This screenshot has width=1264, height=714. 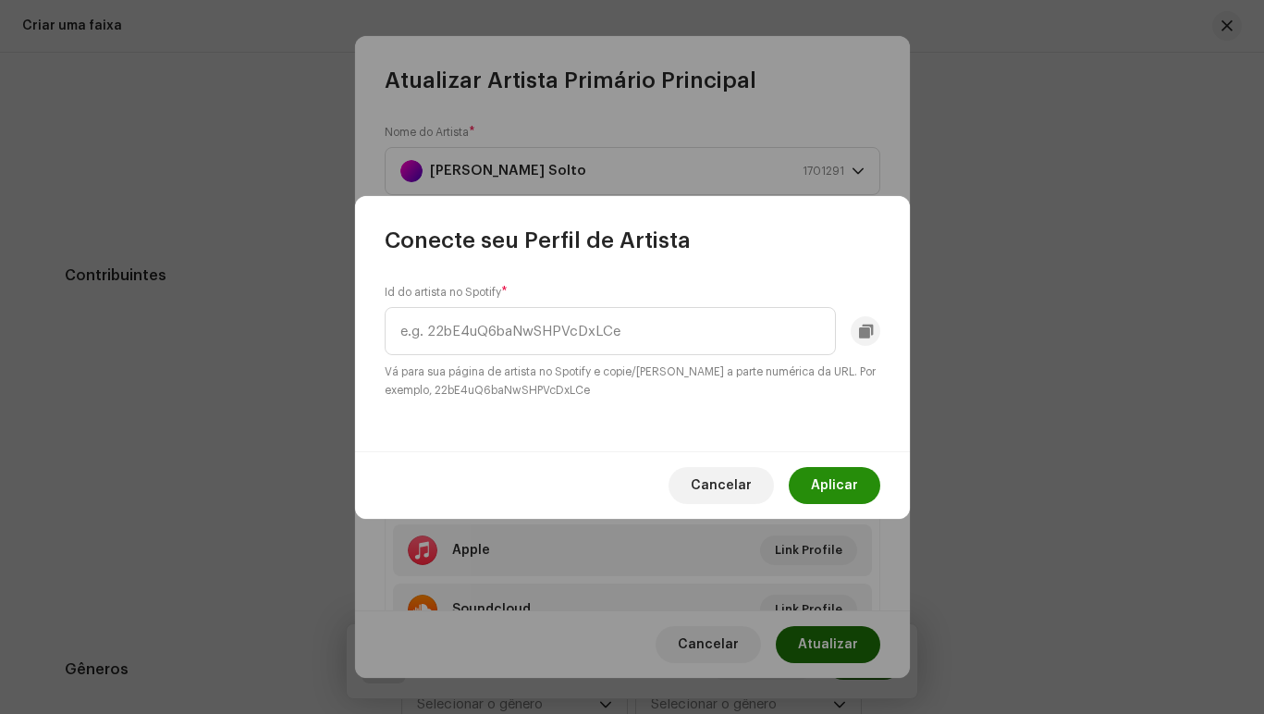 I want to click on label: Id do artista no Spotify, so click(x=446, y=292).